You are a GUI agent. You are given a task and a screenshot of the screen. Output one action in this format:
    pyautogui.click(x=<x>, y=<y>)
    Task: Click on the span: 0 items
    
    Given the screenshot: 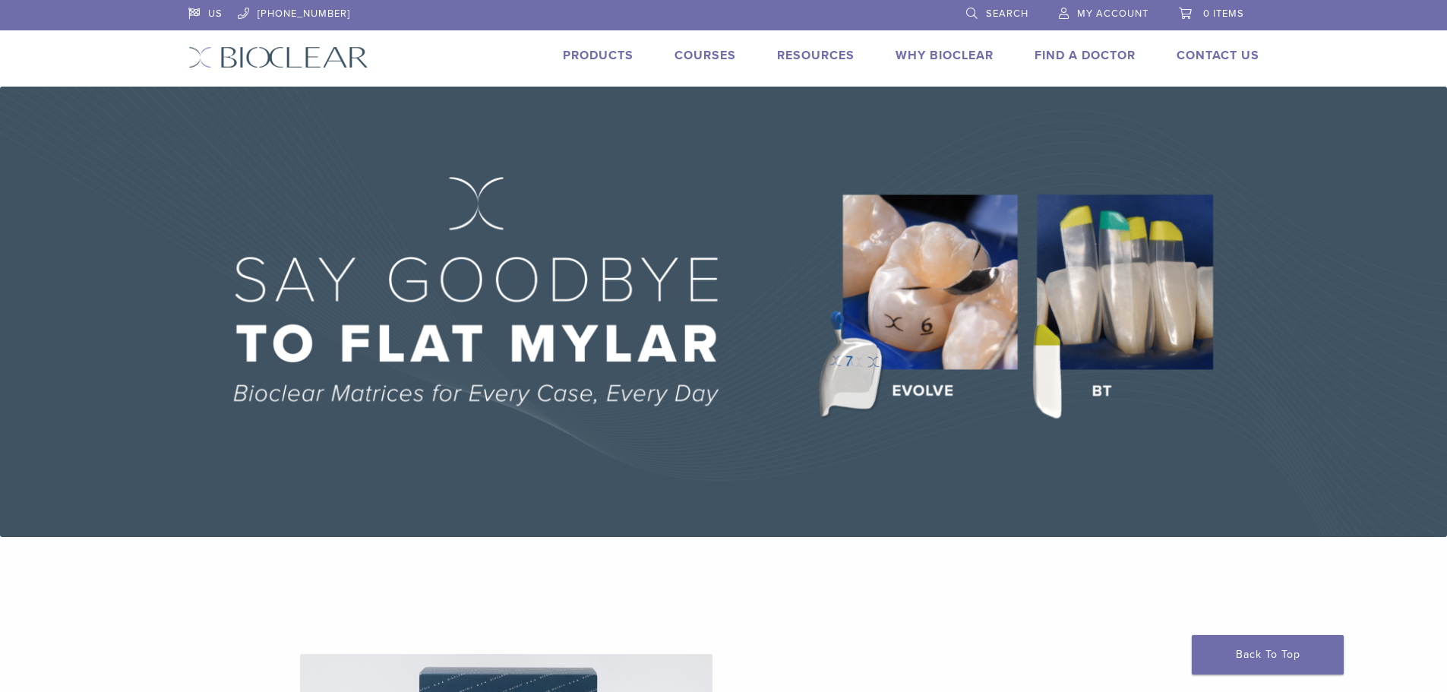 What is the action you would take?
    pyautogui.click(x=1224, y=14)
    